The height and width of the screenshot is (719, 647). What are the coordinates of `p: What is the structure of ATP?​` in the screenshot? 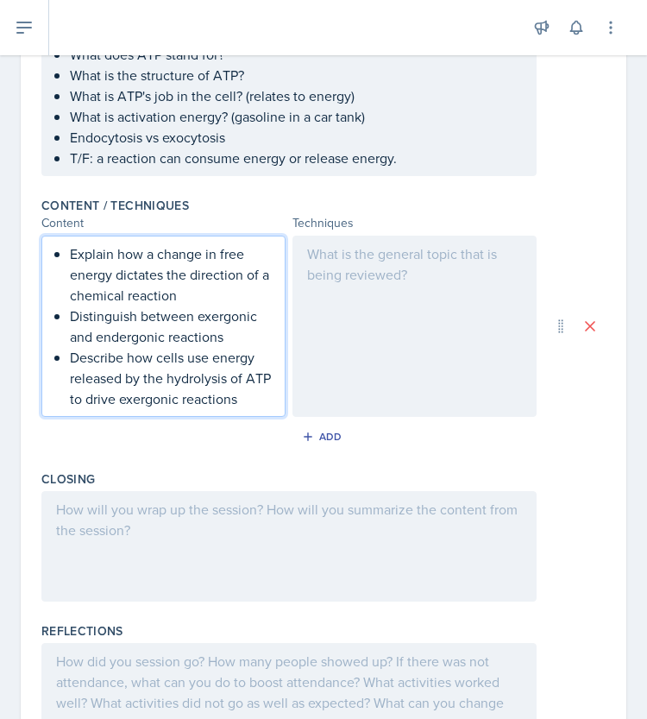 It's located at (296, 75).